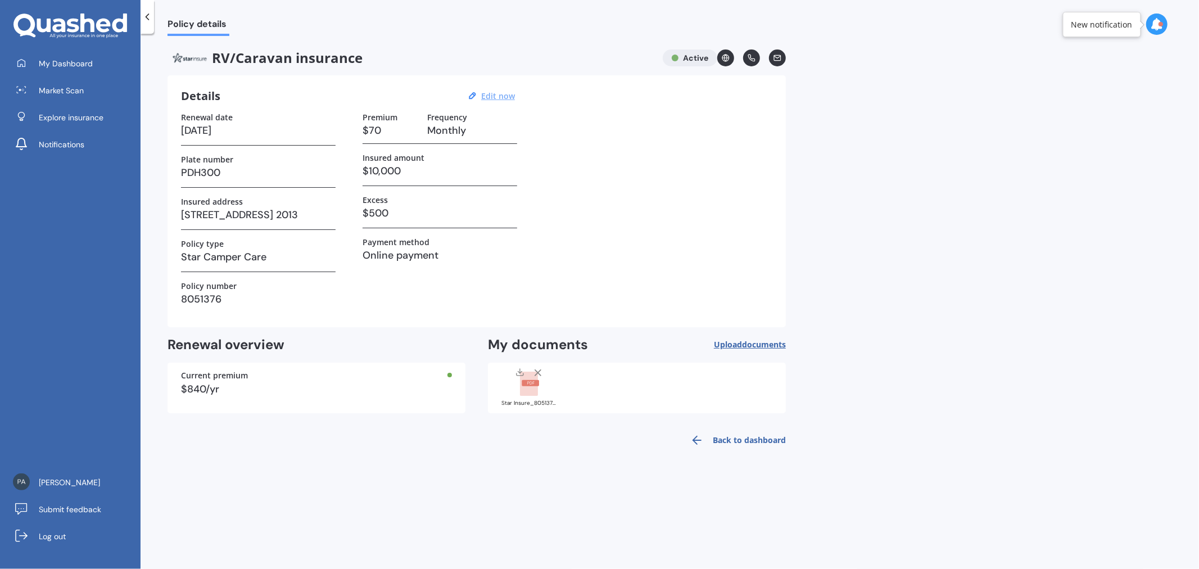 This screenshot has height=569, width=1199. Describe the element at coordinates (207, 117) in the screenshot. I see `label: Renewal date` at that location.